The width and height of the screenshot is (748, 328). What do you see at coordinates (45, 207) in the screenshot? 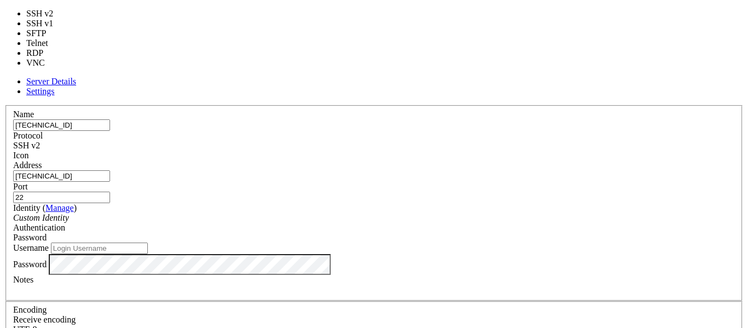
I see `label: Identity` at bounding box center [45, 207].